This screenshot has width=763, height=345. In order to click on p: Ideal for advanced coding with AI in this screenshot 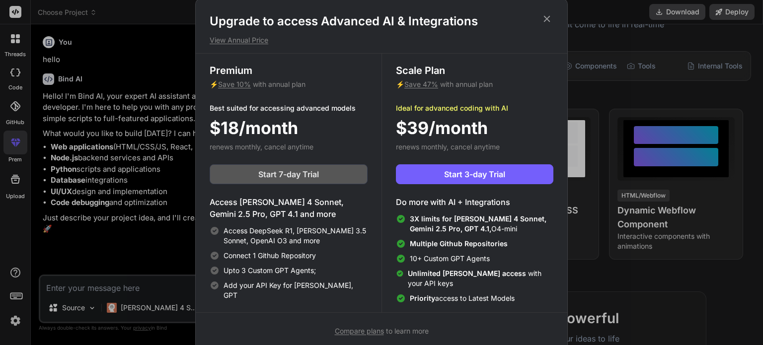, I will do `click(474, 108)`.